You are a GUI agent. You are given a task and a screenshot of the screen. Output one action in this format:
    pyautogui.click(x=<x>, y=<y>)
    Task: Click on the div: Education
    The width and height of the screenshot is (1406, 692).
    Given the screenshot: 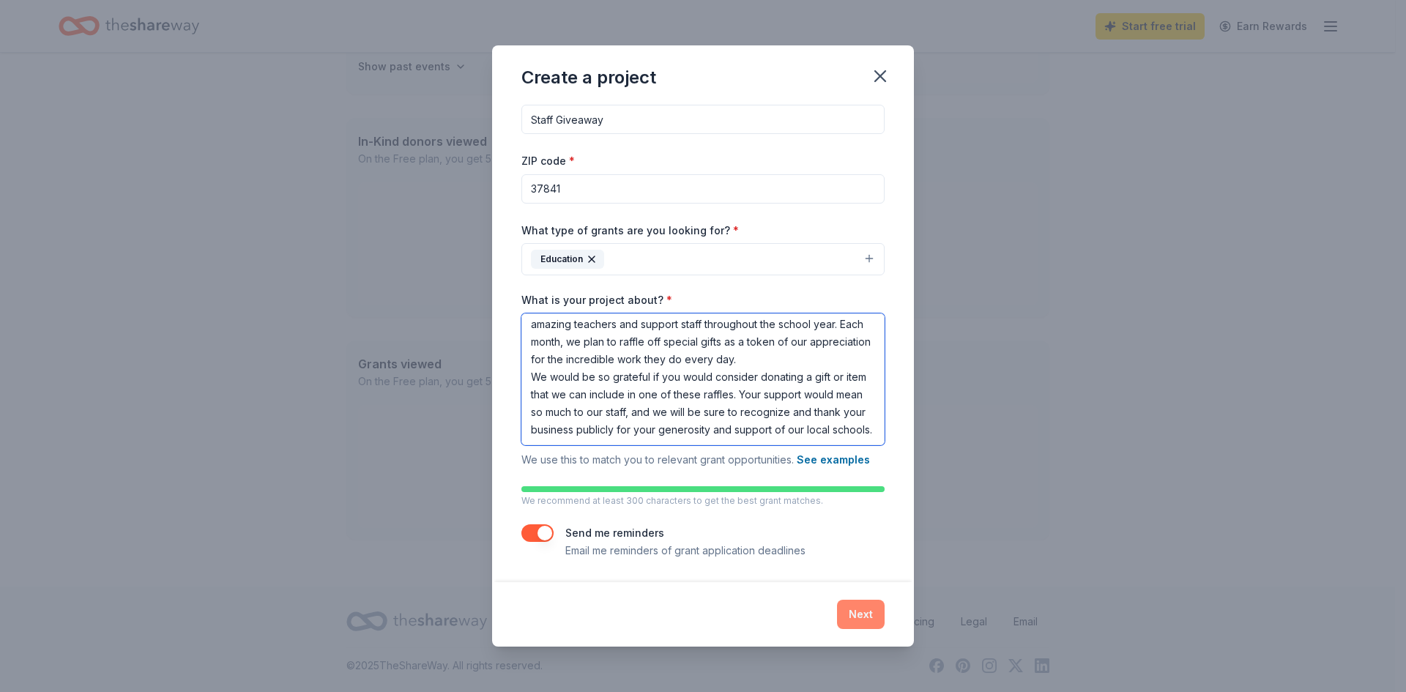 What is the action you would take?
    pyautogui.click(x=567, y=259)
    